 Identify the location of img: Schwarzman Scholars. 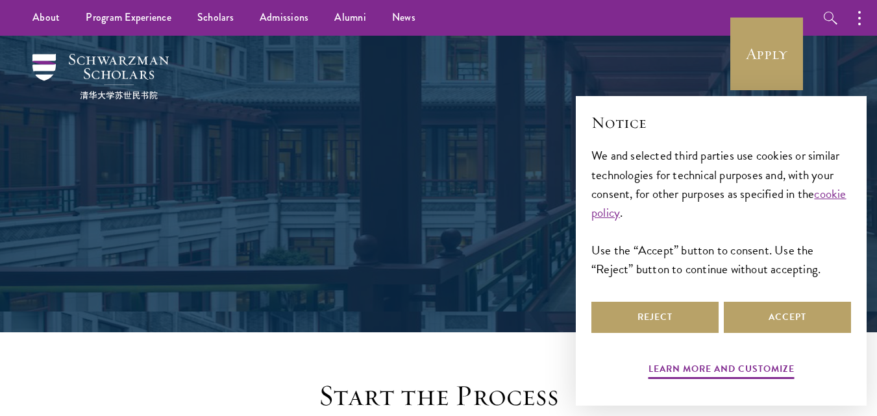
(101, 77).